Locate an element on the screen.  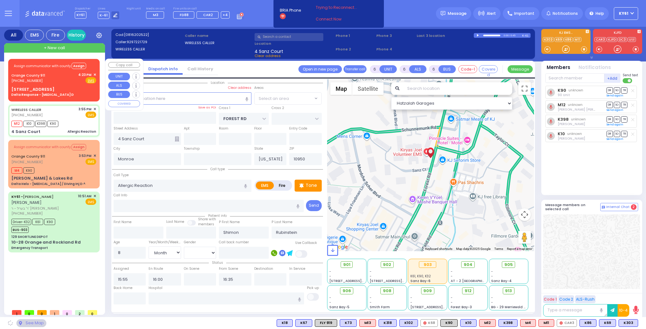
span: Help is located at coordinates (600, 14).